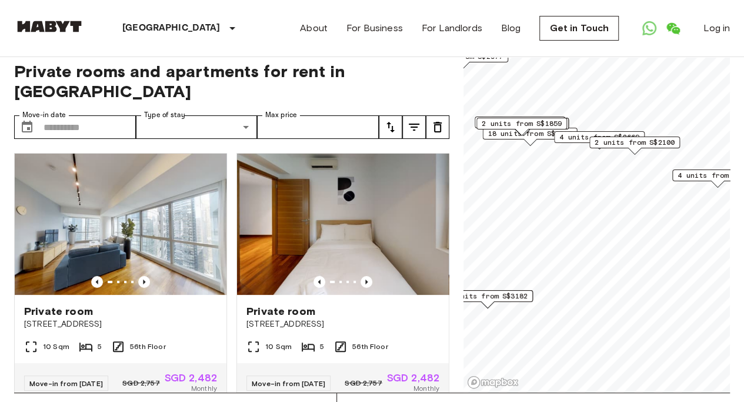 The height and width of the screenshot is (402, 744). I want to click on button: Choose date, so click(27, 127).